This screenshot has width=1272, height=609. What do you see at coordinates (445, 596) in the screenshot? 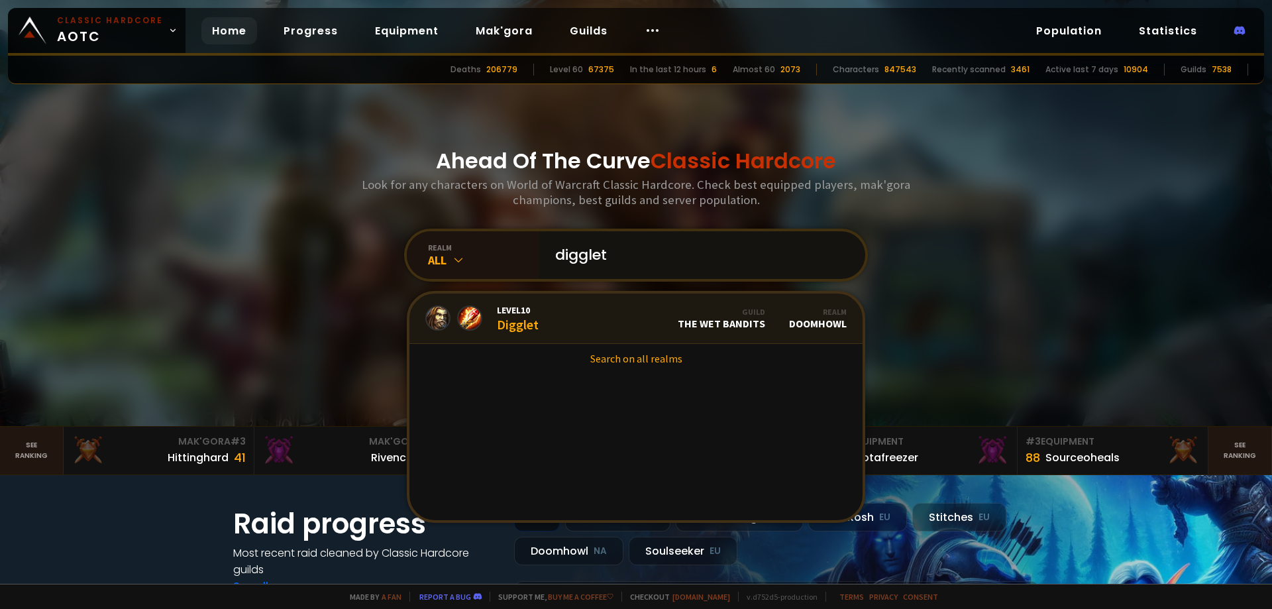
I see `a: Report a bug` at bounding box center [445, 596].